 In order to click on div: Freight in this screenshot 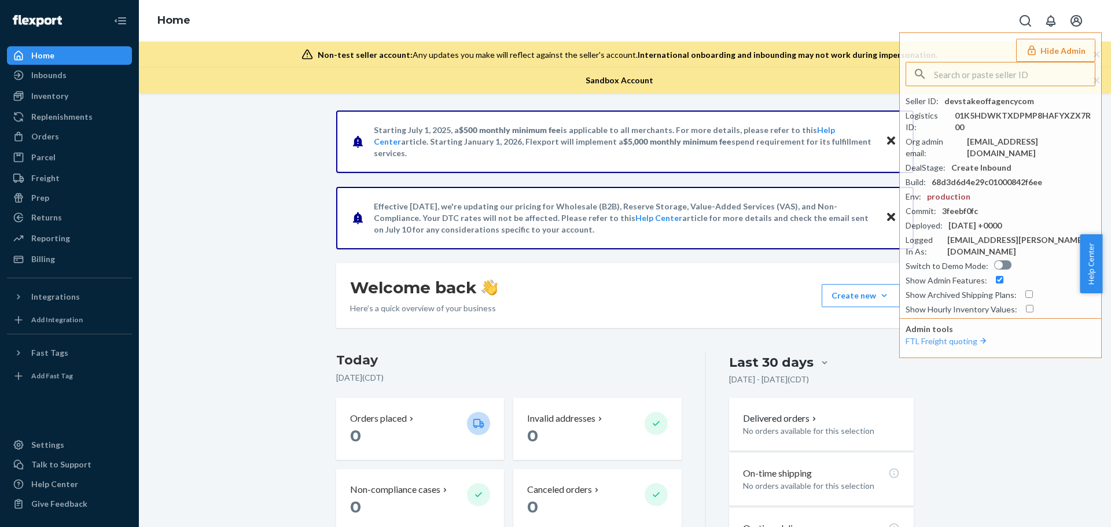, I will do `click(45, 178)`.